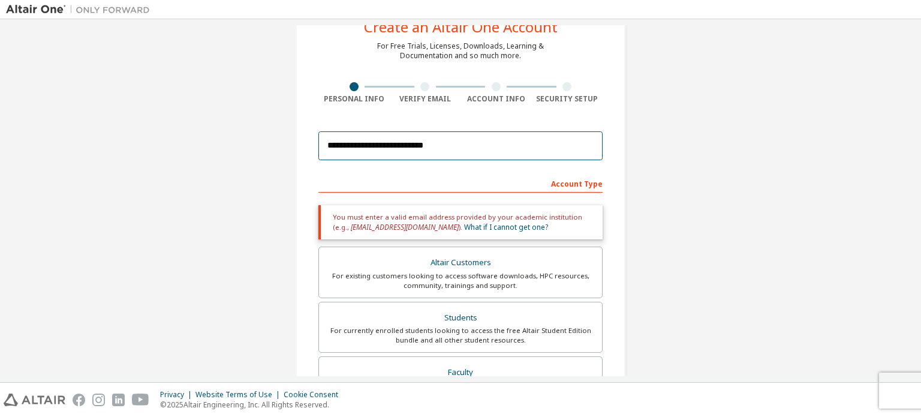 Image resolution: width=921 pixels, height=417 pixels. I want to click on div: Personal Info, so click(354, 99).